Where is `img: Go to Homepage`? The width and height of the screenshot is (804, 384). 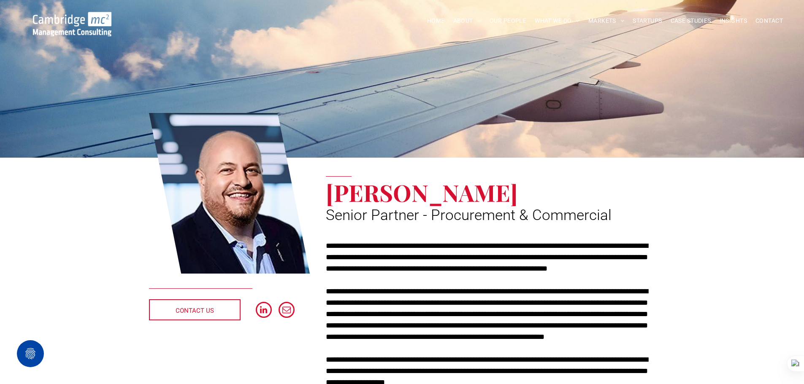
img: Go to Homepage is located at coordinates (72, 24).